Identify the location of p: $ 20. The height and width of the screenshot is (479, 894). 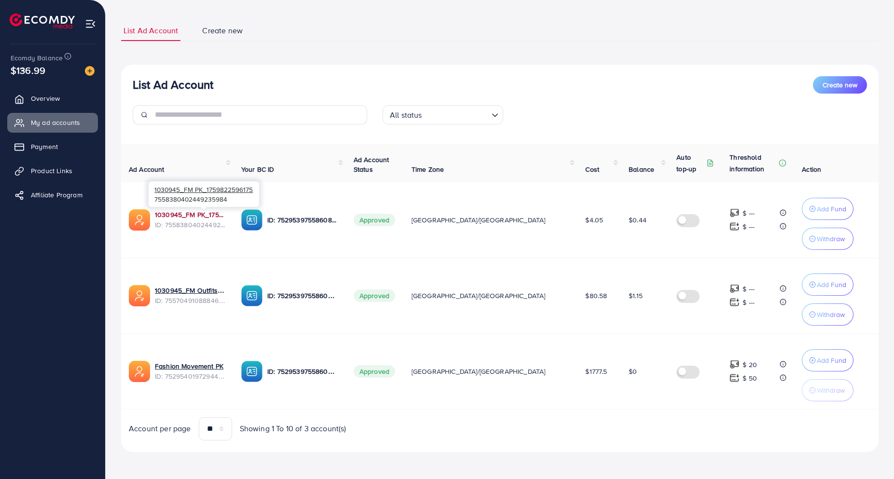
(749, 365).